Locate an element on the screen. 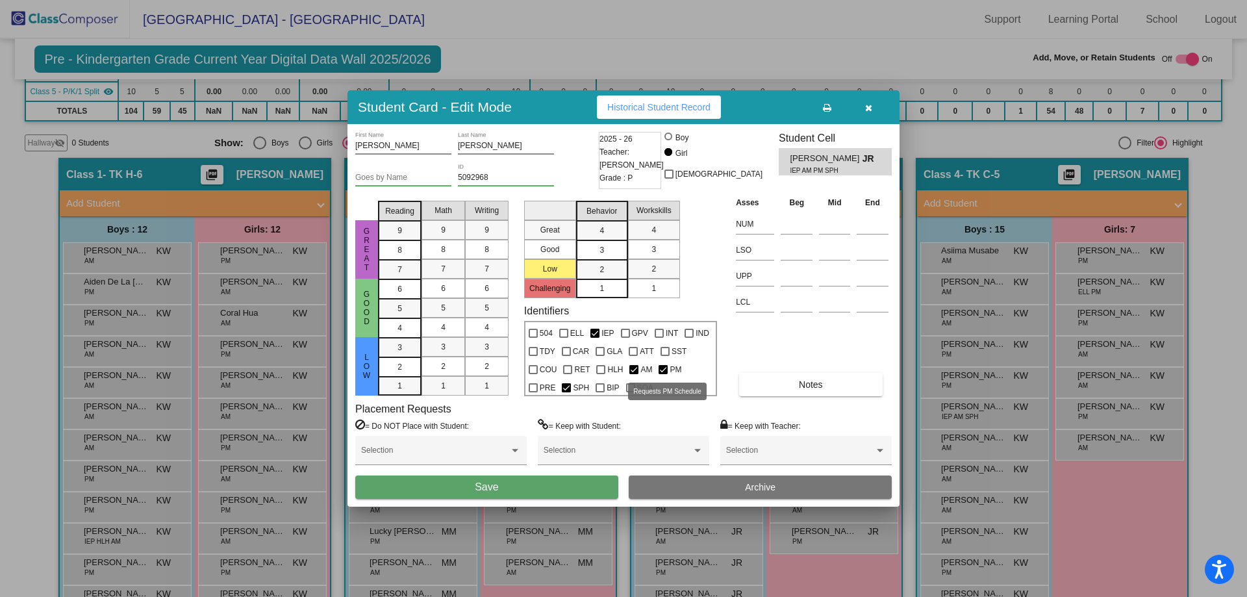 Image resolution: width=1247 pixels, height=597 pixels. span: Workskills is located at coordinates (654, 210).